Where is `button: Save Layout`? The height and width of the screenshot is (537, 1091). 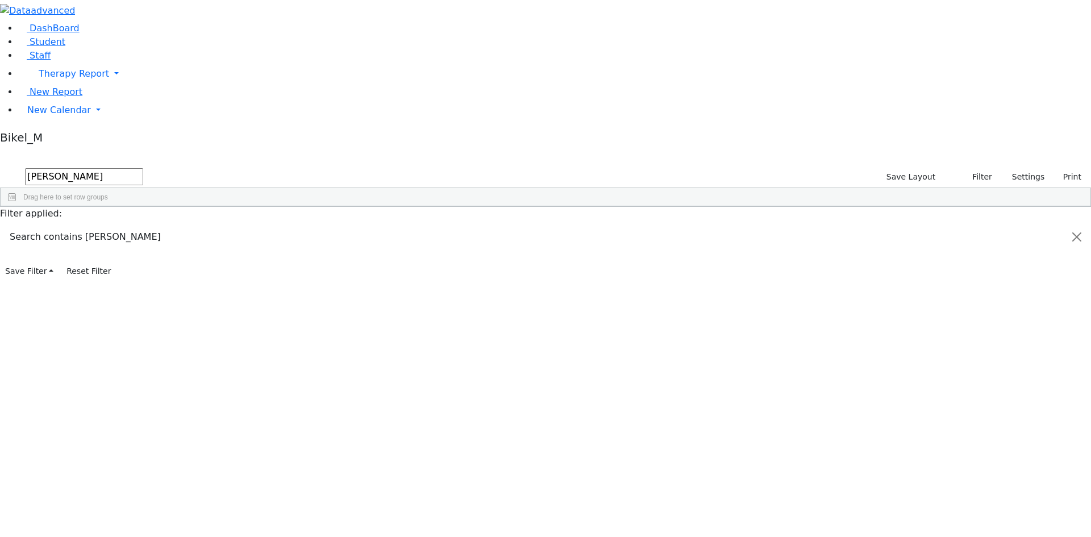
button: Save Layout is located at coordinates (910, 177).